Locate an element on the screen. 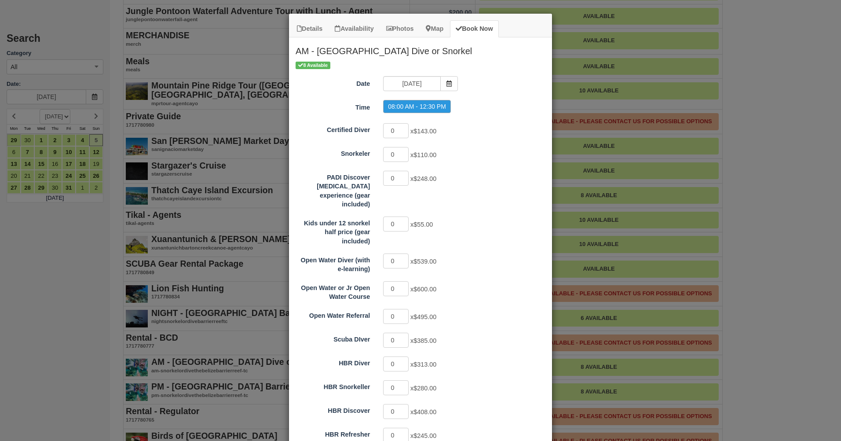 This screenshot has height=441, width=841. label: Kids under 12 snorkel half price (gear included) is located at coordinates (333, 231).